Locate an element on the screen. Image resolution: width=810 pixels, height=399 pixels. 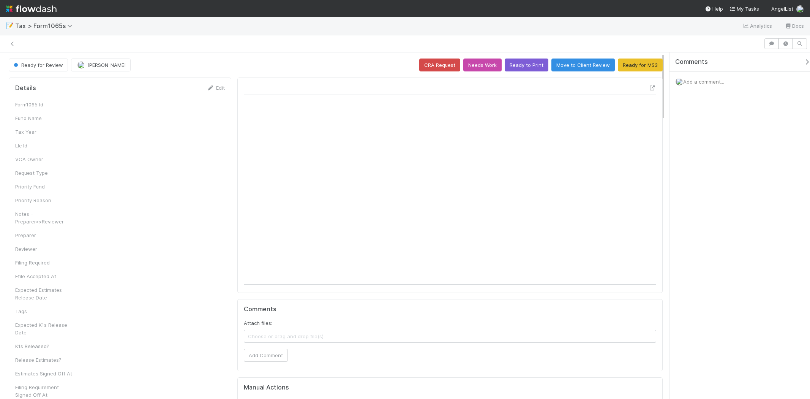
a: Analytics is located at coordinates (757, 26).